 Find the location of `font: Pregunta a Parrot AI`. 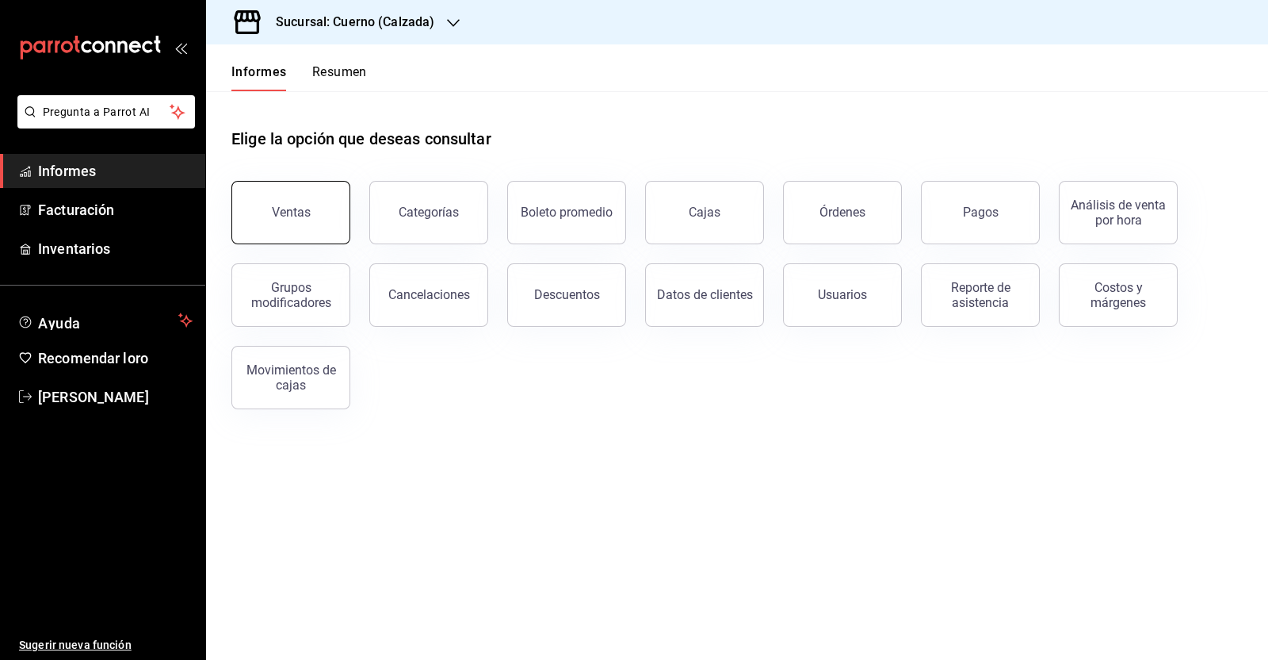

font: Pregunta a Parrot AI is located at coordinates (97, 112).